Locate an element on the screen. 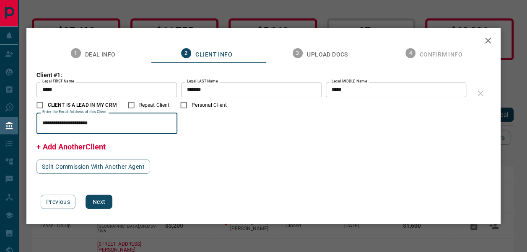 The width and height of the screenshot is (527, 252). span: CLIENT IS A LEAD IN MY CRM is located at coordinates (82, 105).